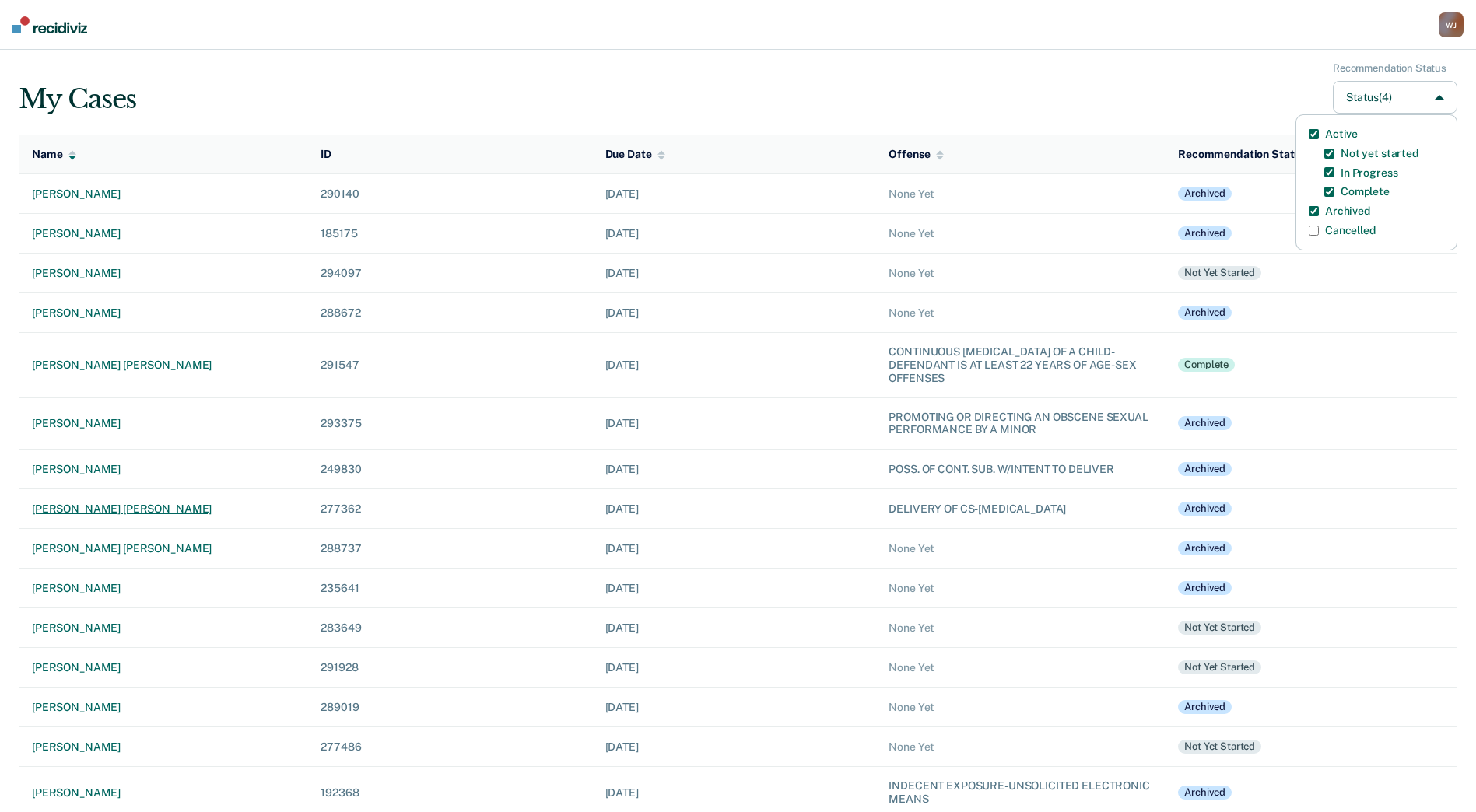  I want to click on td: 288672, so click(449, 312).